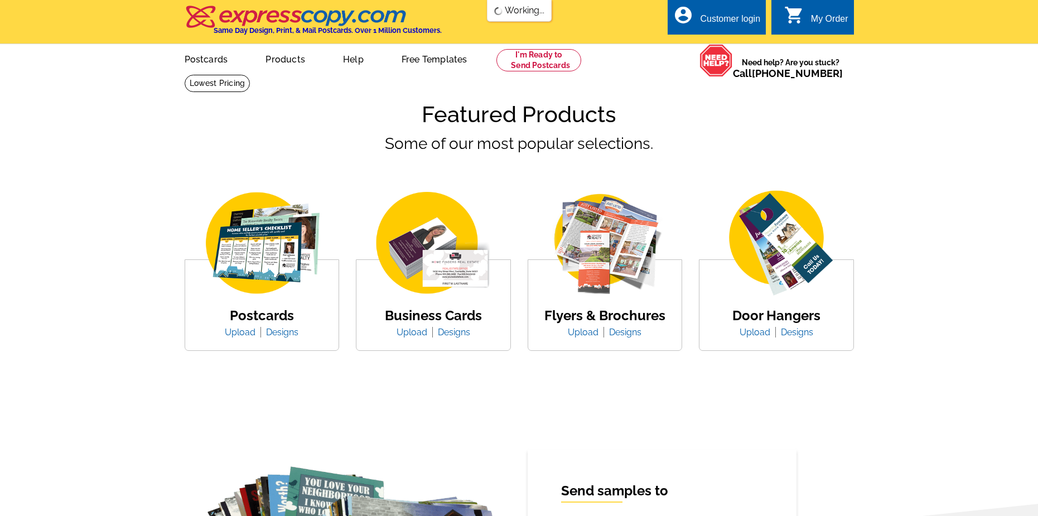 Image resolution: width=1038 pixels, height=516 pixels. I want to click on h4: Send samples to, so click(662, 491).